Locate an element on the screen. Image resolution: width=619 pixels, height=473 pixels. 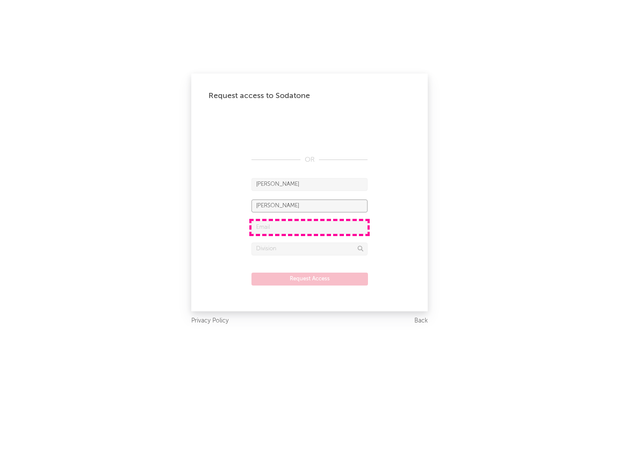
a: Back is located at coordinates (421, 321).